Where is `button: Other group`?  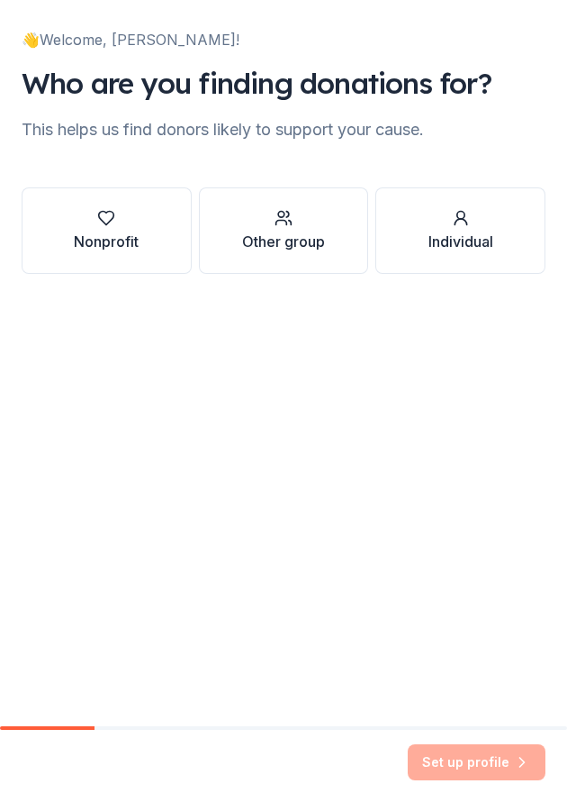
button: Other group is located at coordinates (284, 231).